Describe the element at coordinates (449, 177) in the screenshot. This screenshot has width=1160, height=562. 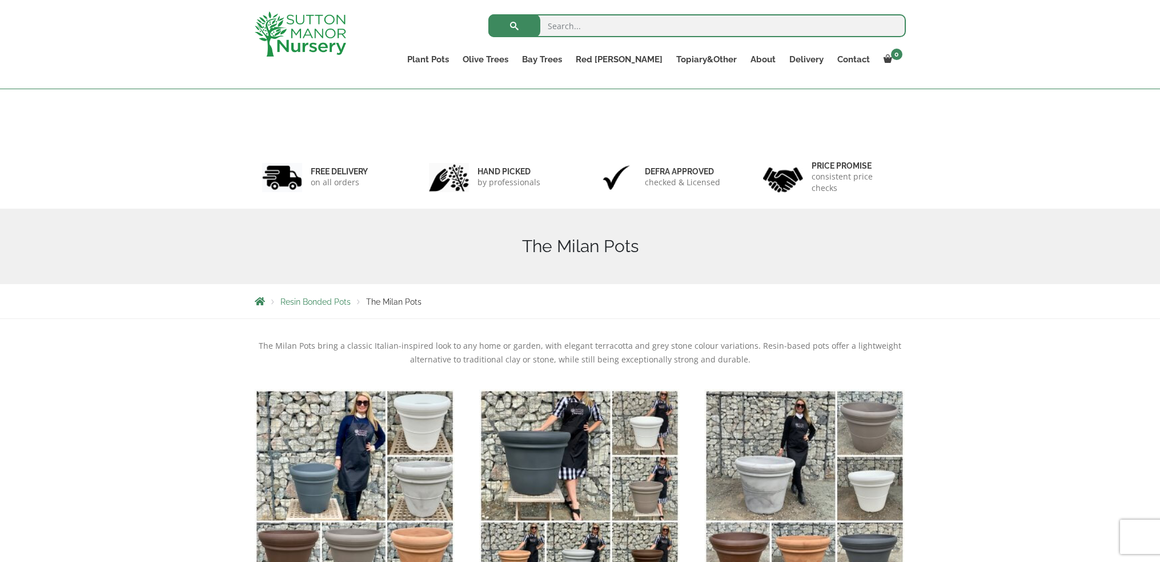
I see `img: 2.jpg` at that location.